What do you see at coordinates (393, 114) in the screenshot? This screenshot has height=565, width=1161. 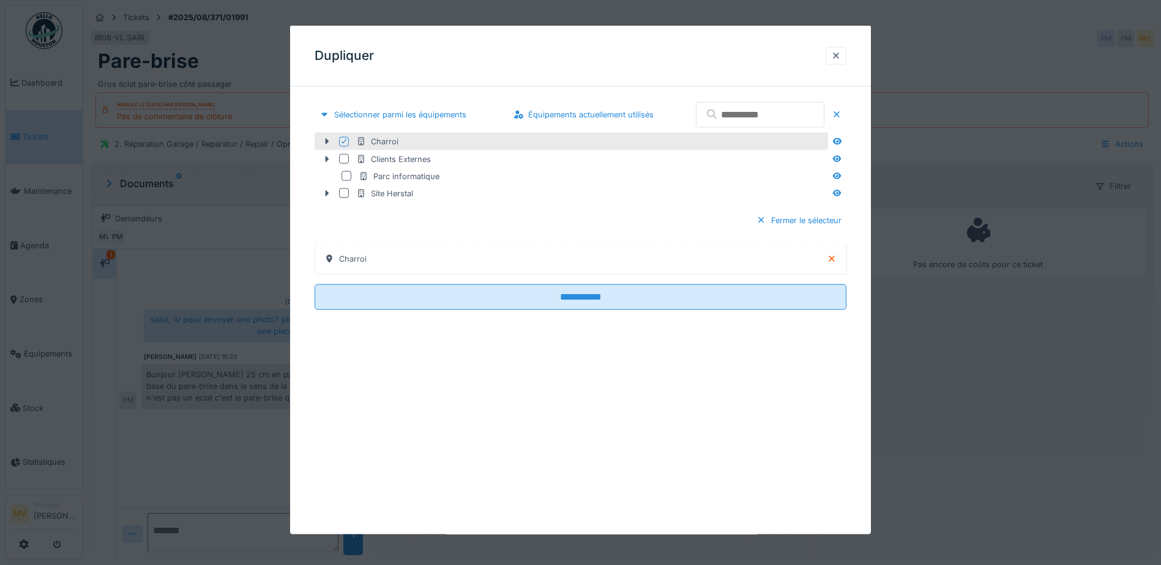 I see `div: Sélectionner parmi les équipements` at bounding box center [393, 114].